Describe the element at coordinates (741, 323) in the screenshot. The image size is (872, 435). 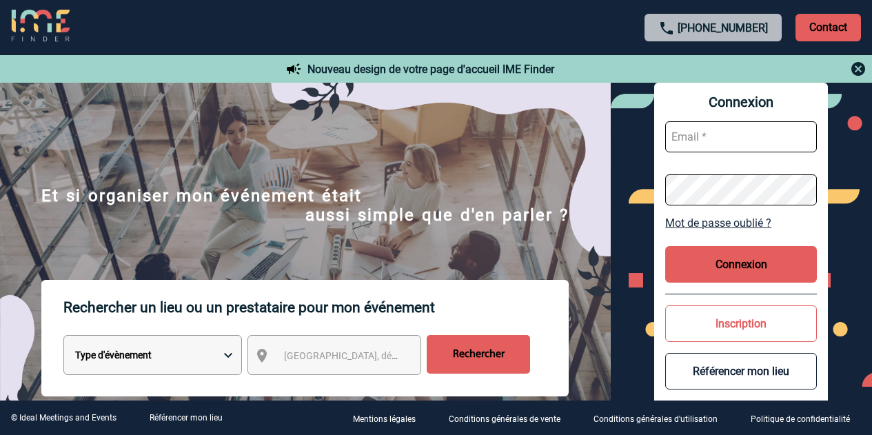
I see `button: Inscription` at that location.